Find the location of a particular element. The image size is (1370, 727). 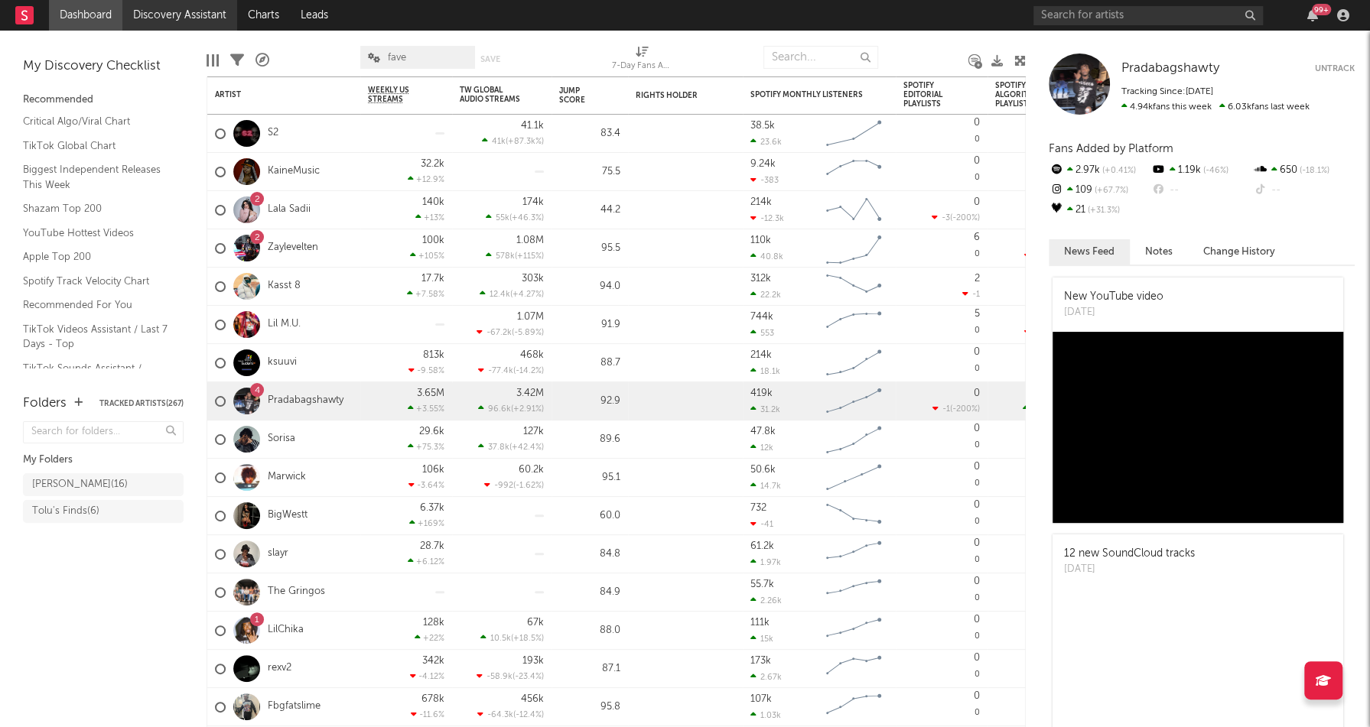

span: +31.3 % is located at coordinates (1102, 210).